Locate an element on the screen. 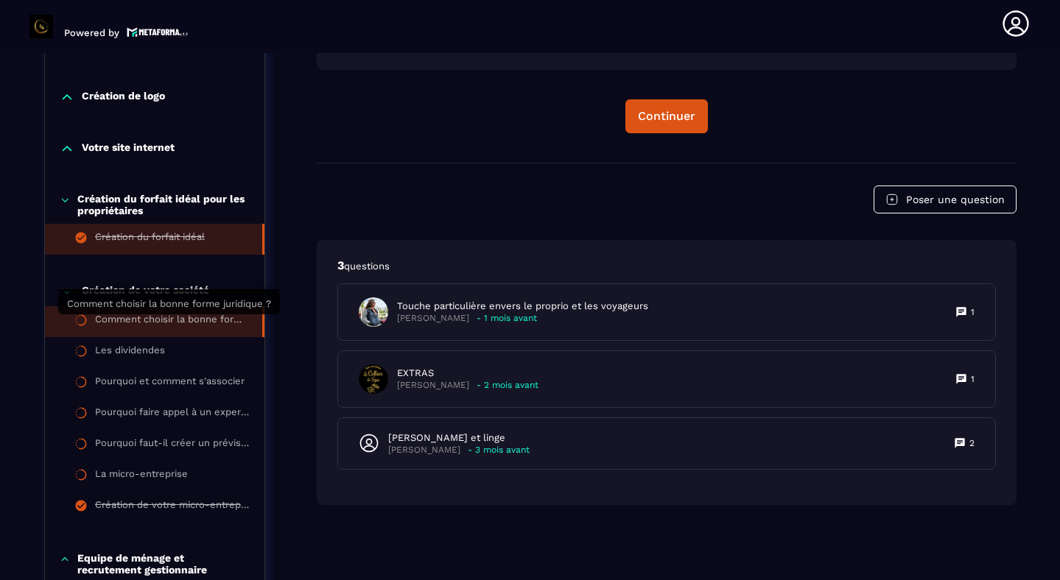 This screenshot has width=1060, height=580. p: Equipe de ménage et recrutement gestionnaire is located at coordinates (164, 564).